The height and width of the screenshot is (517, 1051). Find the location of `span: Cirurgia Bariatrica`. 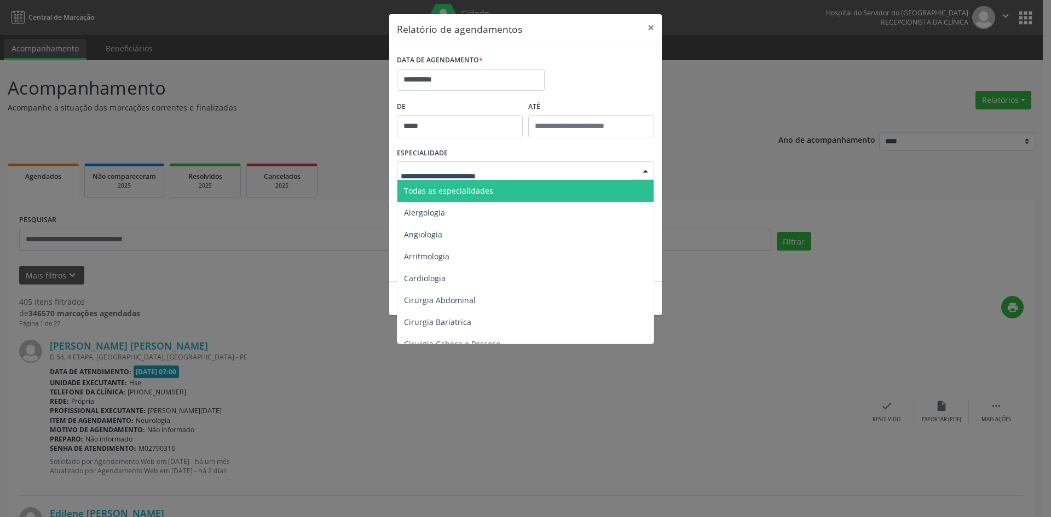

span: Cirurgia Bariatrica is located at coordinates (438, 322).